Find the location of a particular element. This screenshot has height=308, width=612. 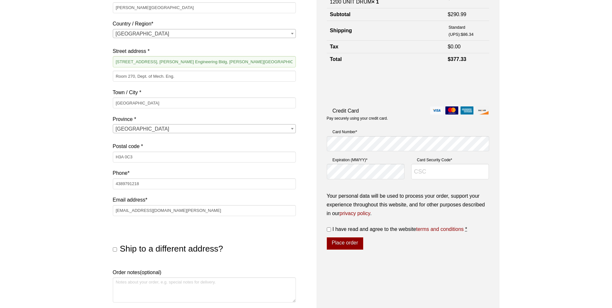

label: Country / Region is located at coordinates (204, 24).